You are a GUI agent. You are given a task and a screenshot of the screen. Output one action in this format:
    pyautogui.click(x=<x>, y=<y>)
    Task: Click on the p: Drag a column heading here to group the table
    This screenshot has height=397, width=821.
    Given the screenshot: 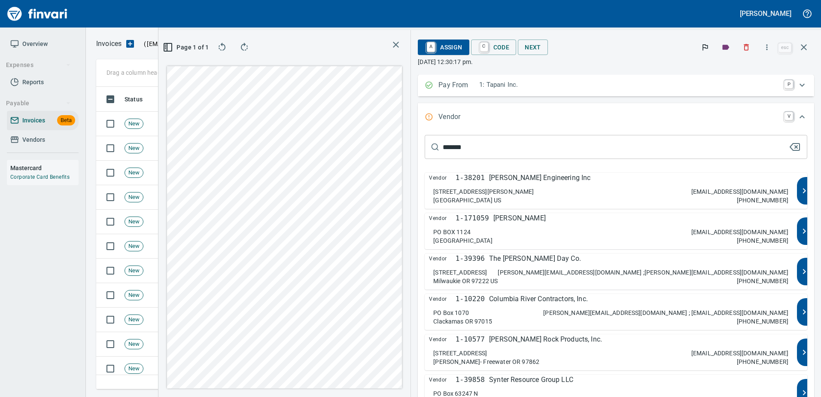 What is the action you would take?
    pyautogui.click(x=169, y=73)
    